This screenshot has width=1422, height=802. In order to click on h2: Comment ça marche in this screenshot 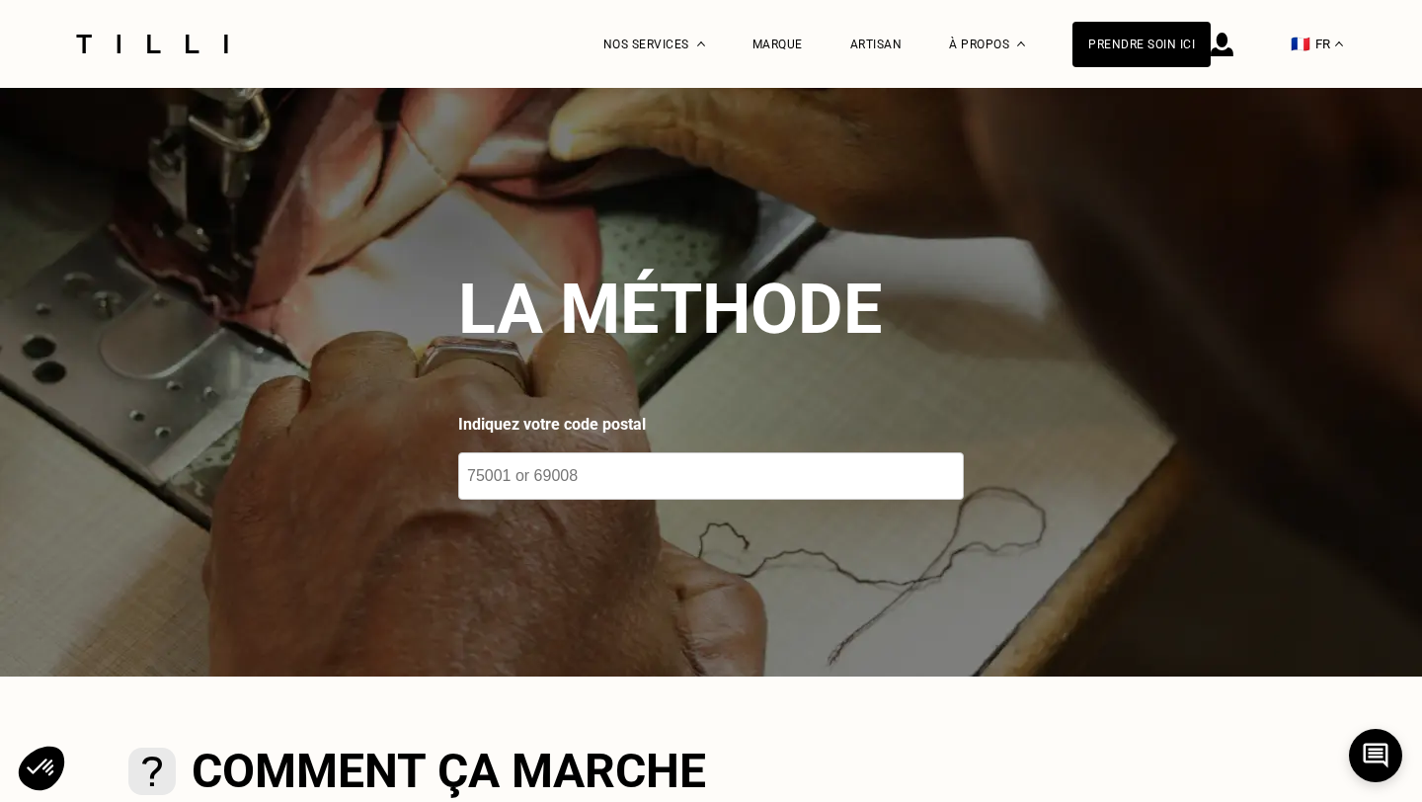, I will do `click(448, 771)`.